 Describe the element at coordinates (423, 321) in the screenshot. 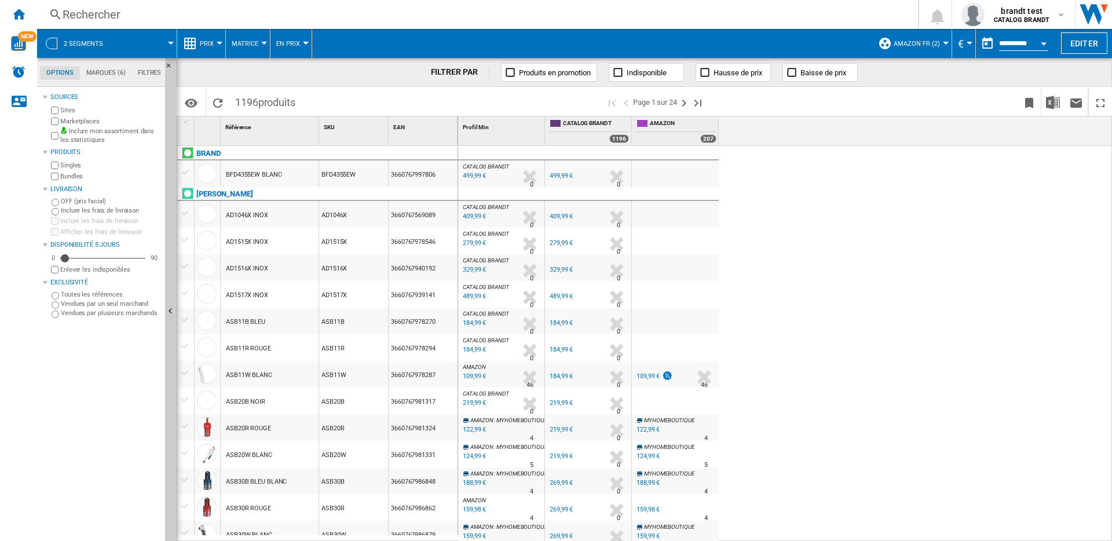

I see `div: 3660767978270` at that location.